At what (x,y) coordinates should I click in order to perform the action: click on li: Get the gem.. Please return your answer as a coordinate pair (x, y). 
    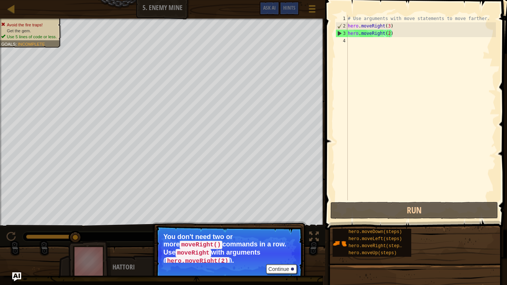
    Looking at the image, I should click on (29, 31).